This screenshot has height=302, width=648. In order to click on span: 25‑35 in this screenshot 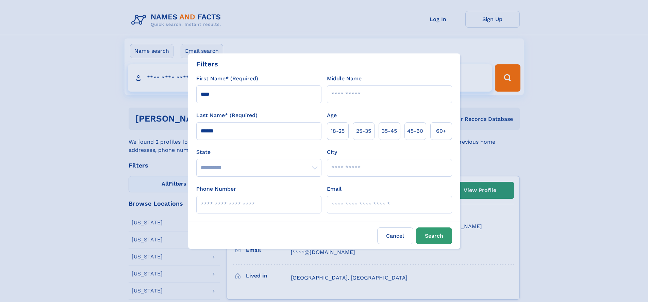, I will do `click(364, 131)`.